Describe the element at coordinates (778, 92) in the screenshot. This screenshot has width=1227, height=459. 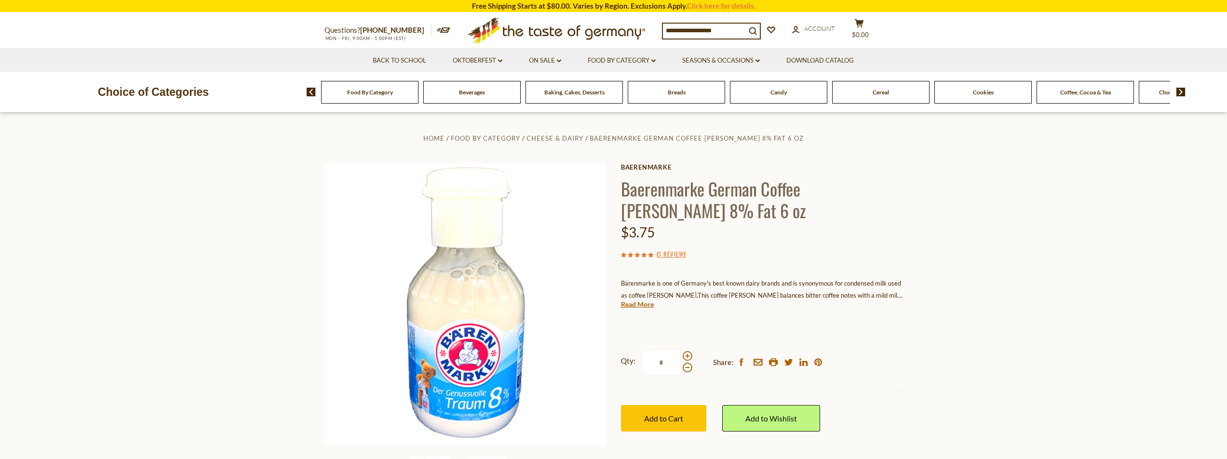
I see `a: Candy` at that location.